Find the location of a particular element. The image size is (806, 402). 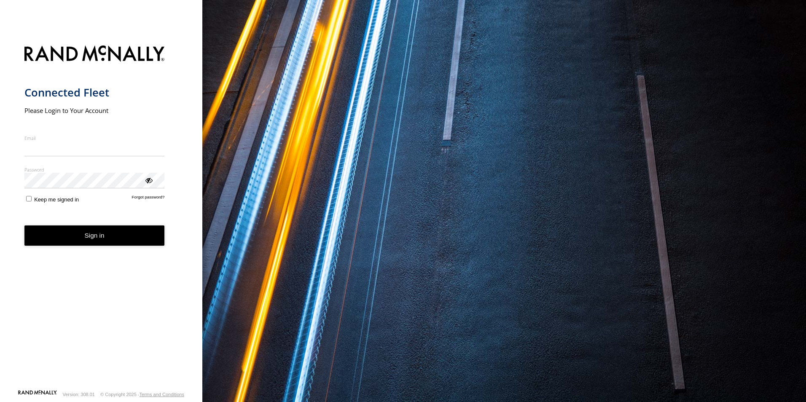

input: Keep me signed in is located at coordinates (29, 198).